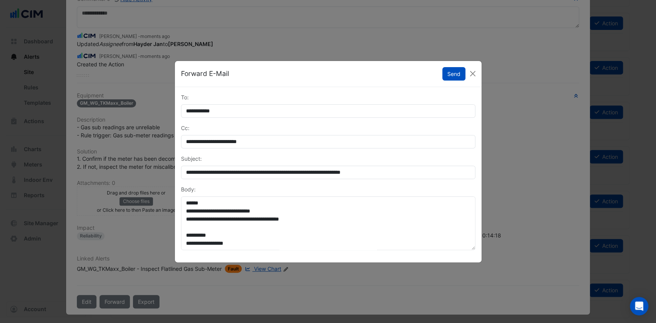 The height and width of the screenshot is (323, 656). What do you see at coordinates (639, 306) in the screenshot?
I see `div: Open Intercom Messenger` at bounding box center [639, 306].